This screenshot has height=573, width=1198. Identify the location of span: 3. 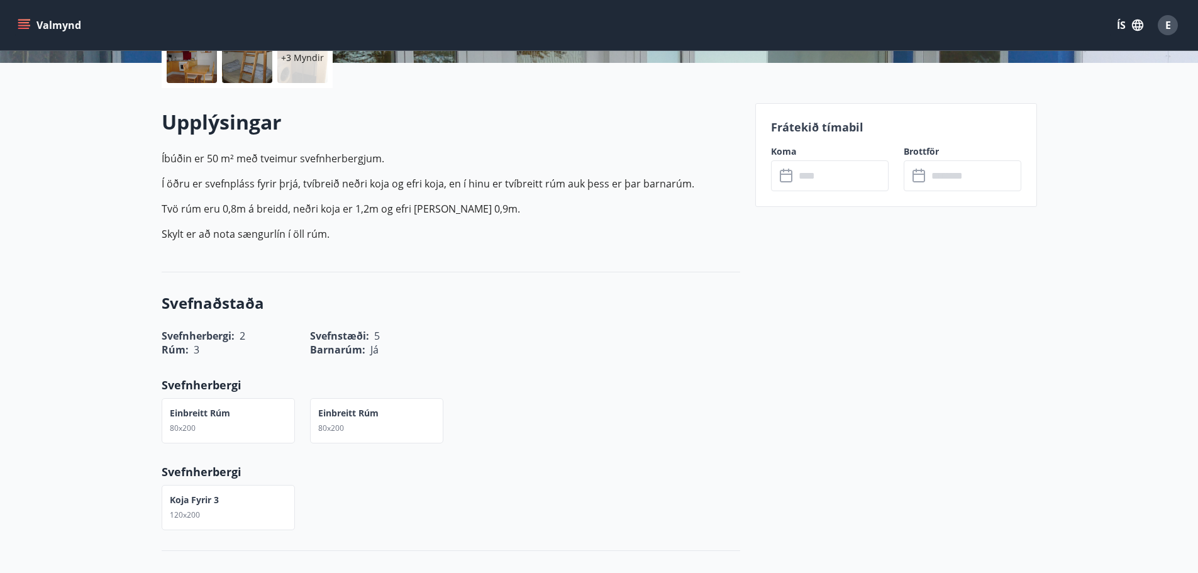
(196, 350).